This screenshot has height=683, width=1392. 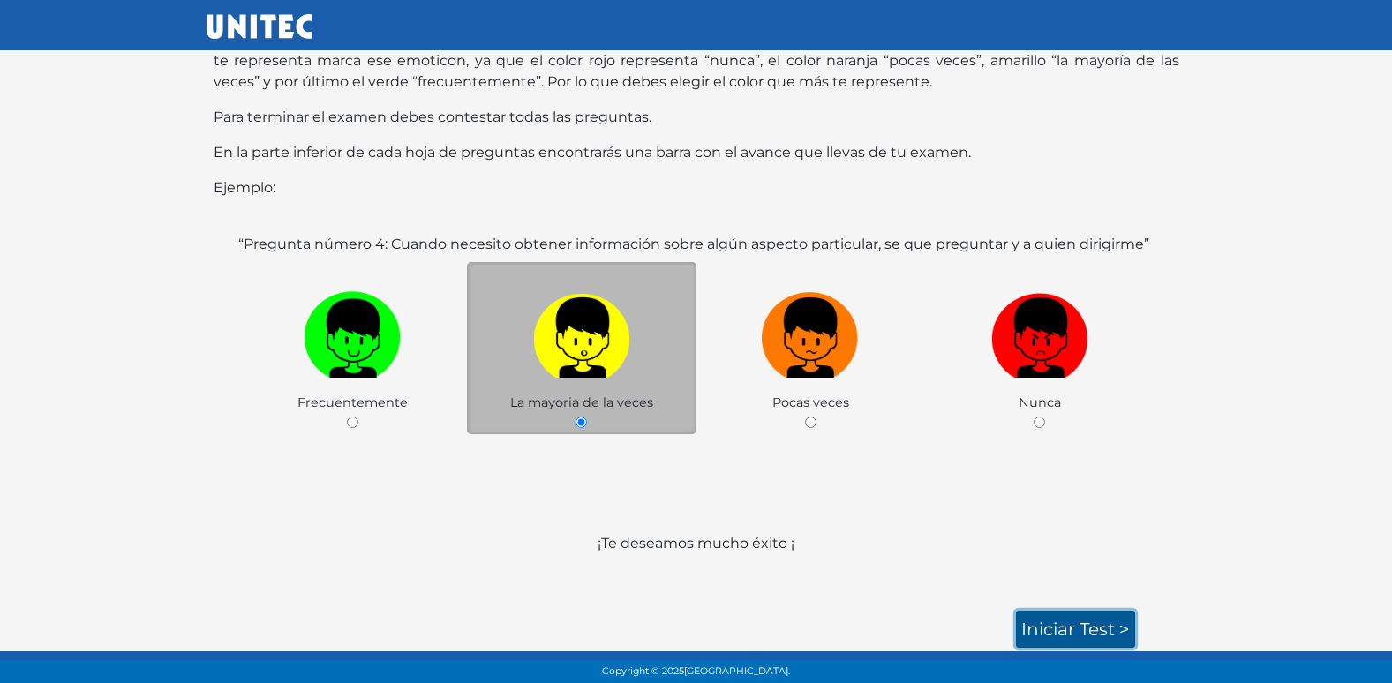 What do you see at coordinates (696, 188) in the screenshot?
I see `p: Ejemplo:` at bounding box center [696, 188].